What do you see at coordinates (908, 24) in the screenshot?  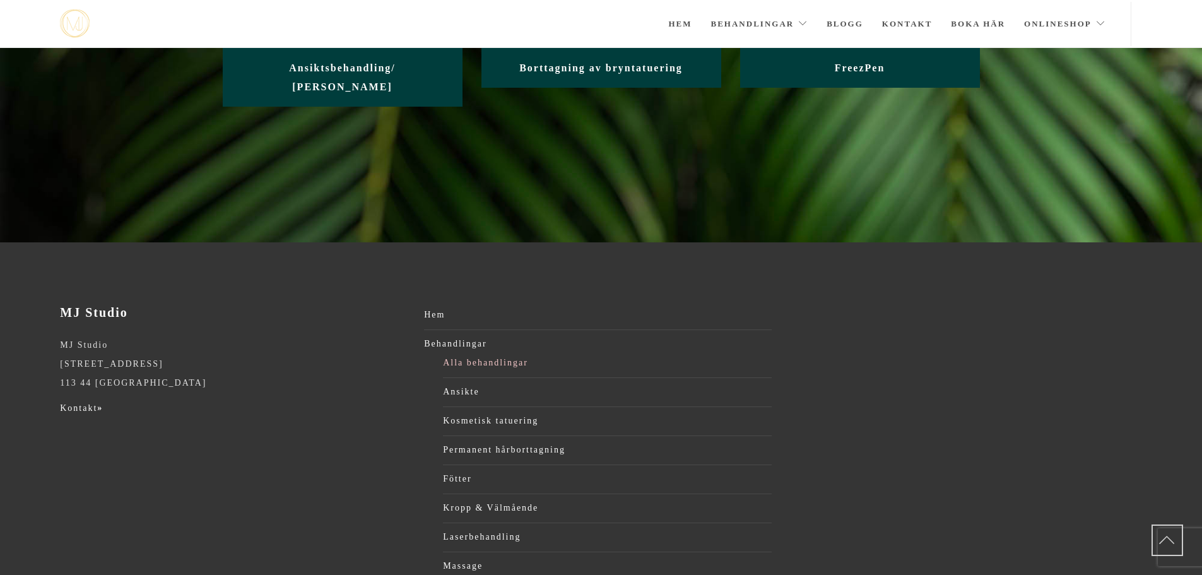 I see `a: Kontakt` at bounding box center [908, 24].